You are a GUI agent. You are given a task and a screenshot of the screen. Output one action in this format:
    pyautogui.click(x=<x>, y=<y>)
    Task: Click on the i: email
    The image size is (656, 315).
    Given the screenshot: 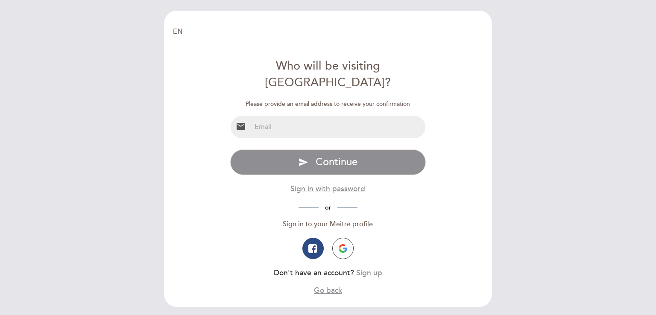 What is the action you would take?
    pyautogui.click(x=241, y=126)
    